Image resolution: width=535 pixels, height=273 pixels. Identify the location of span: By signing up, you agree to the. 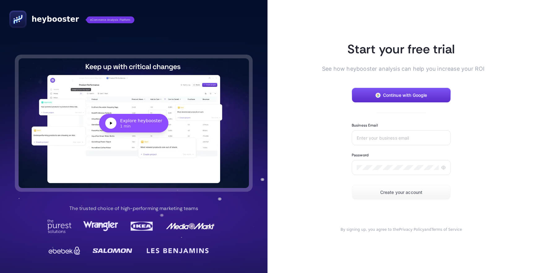
(370, 229).